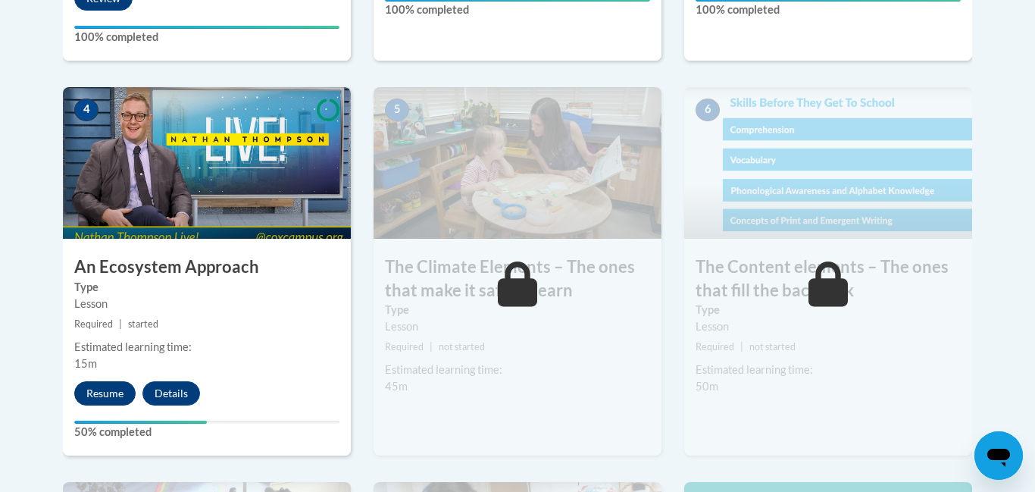 This screenshot has height=492, width=1035. I want to click on button: Details, so click(171, 393).